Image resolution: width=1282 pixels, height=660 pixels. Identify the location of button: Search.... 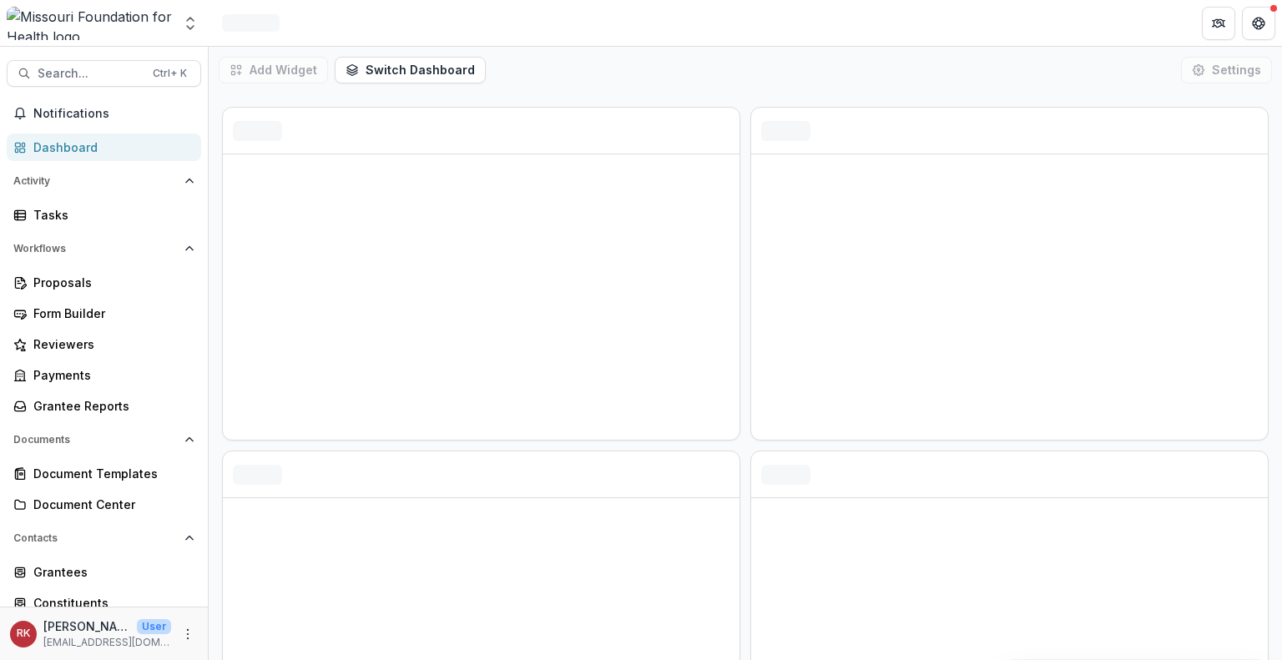
(103, 73).